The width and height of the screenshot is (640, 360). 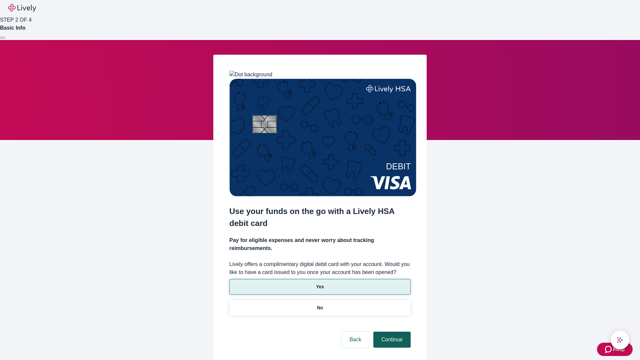 I want to click on img: Lively, so click(x=22, y=8).